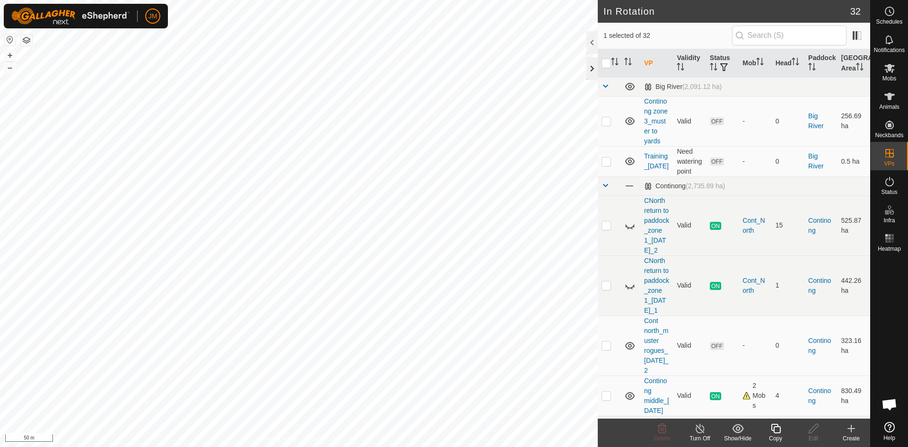 The height and width of the screenshot is (447, 908). What do you see at coordinates (889, 50) in the screenshot?
I see `span: Notifications` at bounding box center [889, 50].